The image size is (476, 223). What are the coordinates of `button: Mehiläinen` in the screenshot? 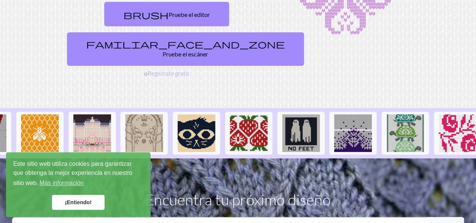 It's located at (40, 133).